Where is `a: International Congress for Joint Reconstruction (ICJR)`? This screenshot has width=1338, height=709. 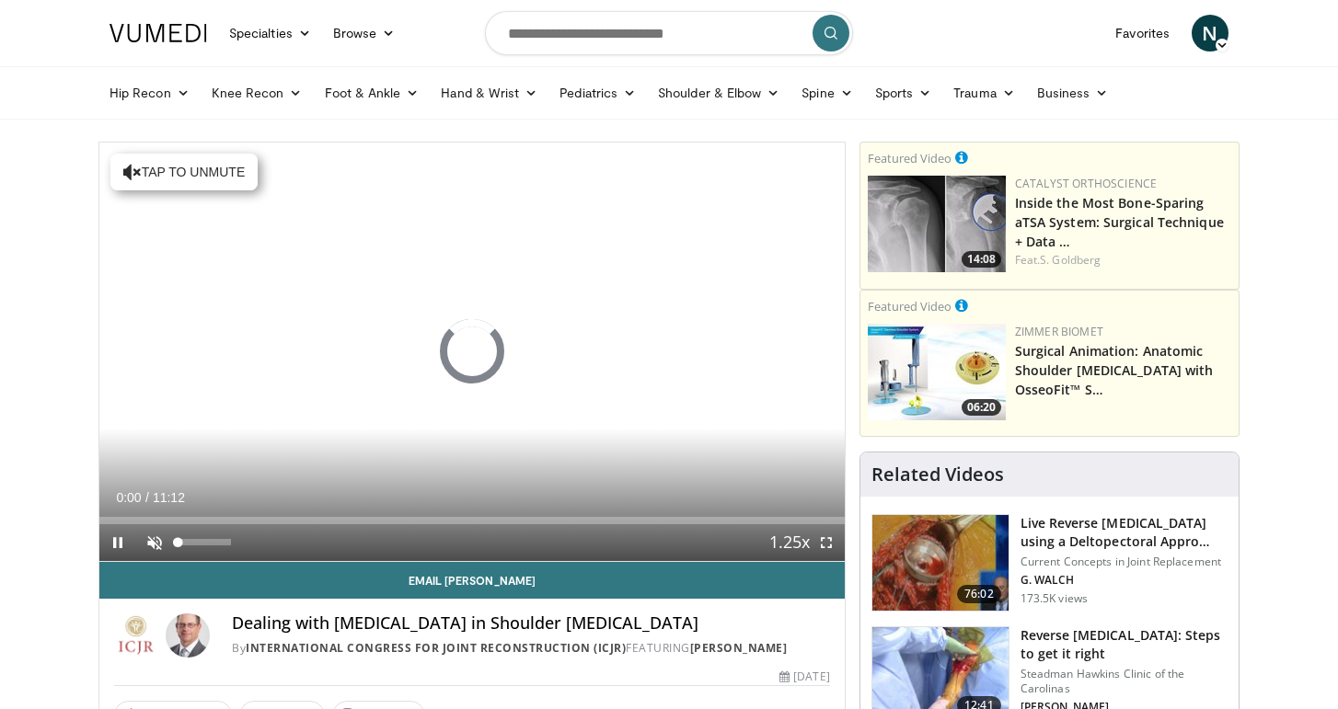
a: International Congress for Joint Reconstruction (ICJR) is located at coordinates (435, 648).